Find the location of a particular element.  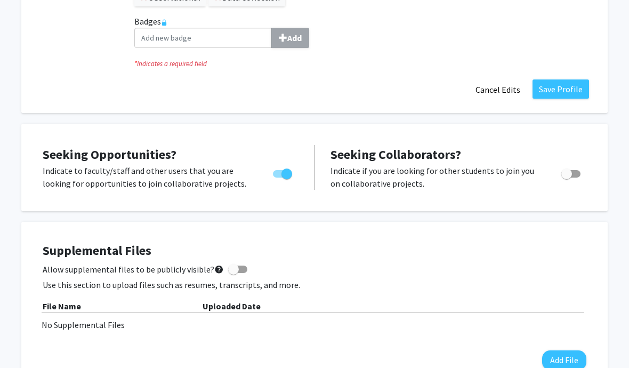

div: No Supplemental Files is located at coordinates (314, 325).